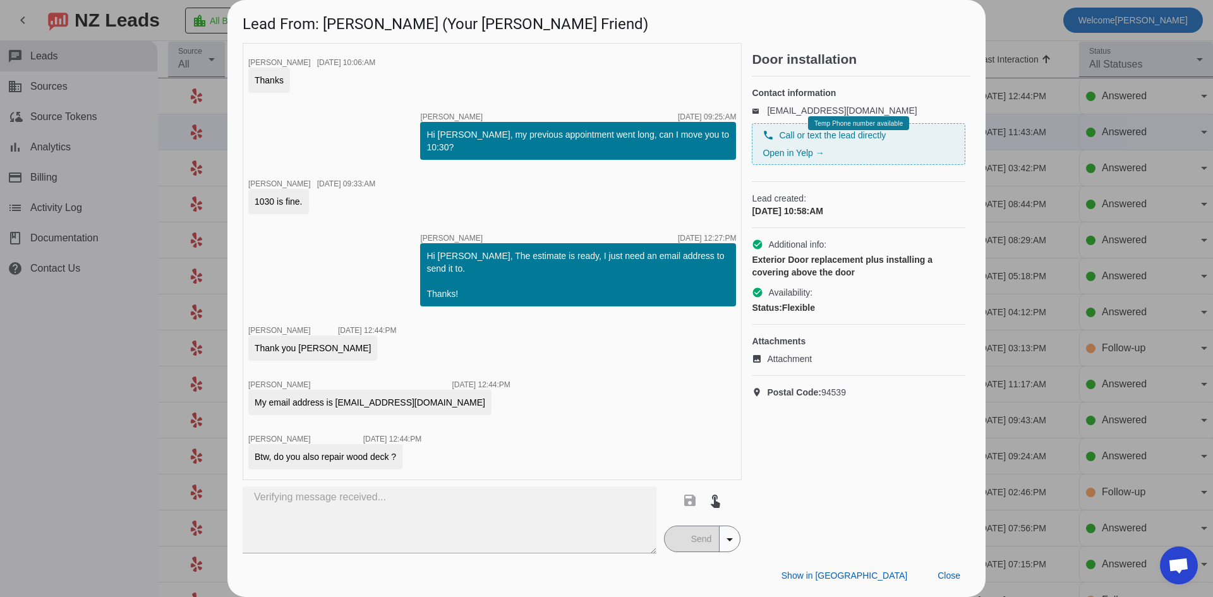 The height and width of the screenshot is (597, 1213). I want to click on mat-icon: email, so click(759, 111).